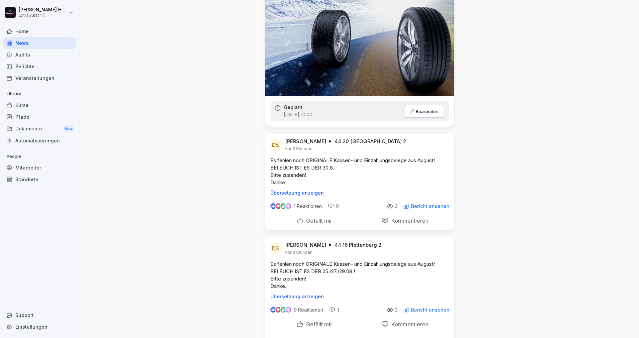  I want to click on button: Bearbeiten, so click(424, 111).